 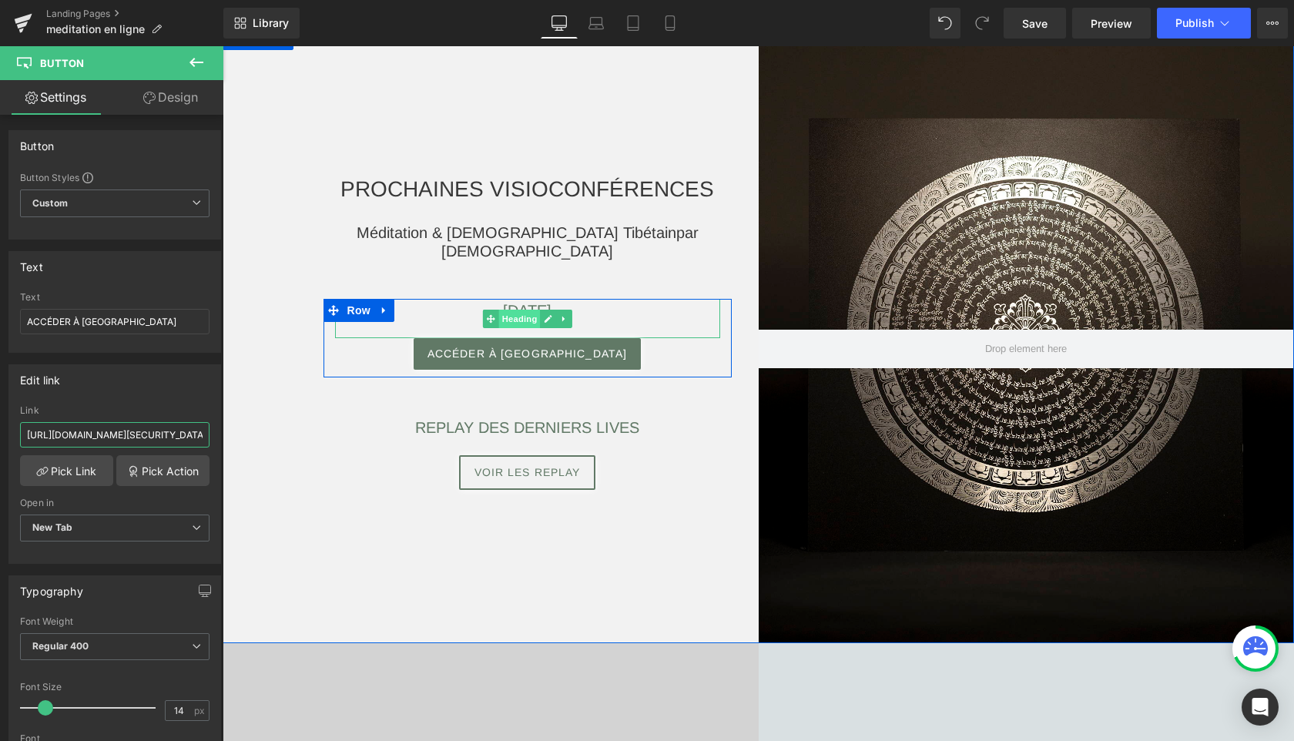 What do you see at coordinates (62, 63) in the screenshot?
I see `span: Button` at bounding box center [62, 63].